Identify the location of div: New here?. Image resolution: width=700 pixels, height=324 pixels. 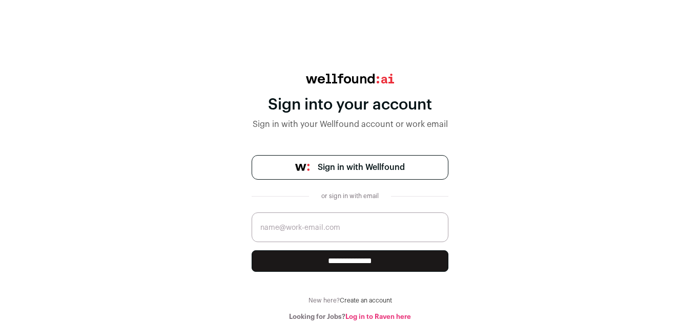
(350, 301).